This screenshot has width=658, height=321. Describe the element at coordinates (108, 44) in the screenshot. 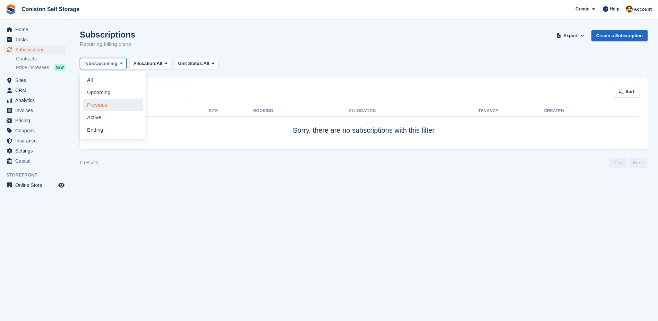

I see `p: Recurring billing plans` at that location.